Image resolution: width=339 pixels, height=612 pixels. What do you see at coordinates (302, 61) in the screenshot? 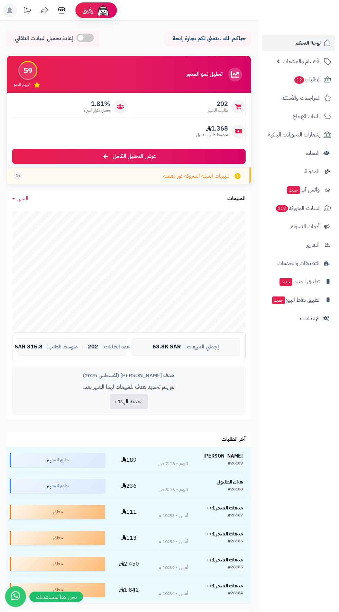
I see `span: الأقسام والمنتجات` at bounding box center [302, 61].